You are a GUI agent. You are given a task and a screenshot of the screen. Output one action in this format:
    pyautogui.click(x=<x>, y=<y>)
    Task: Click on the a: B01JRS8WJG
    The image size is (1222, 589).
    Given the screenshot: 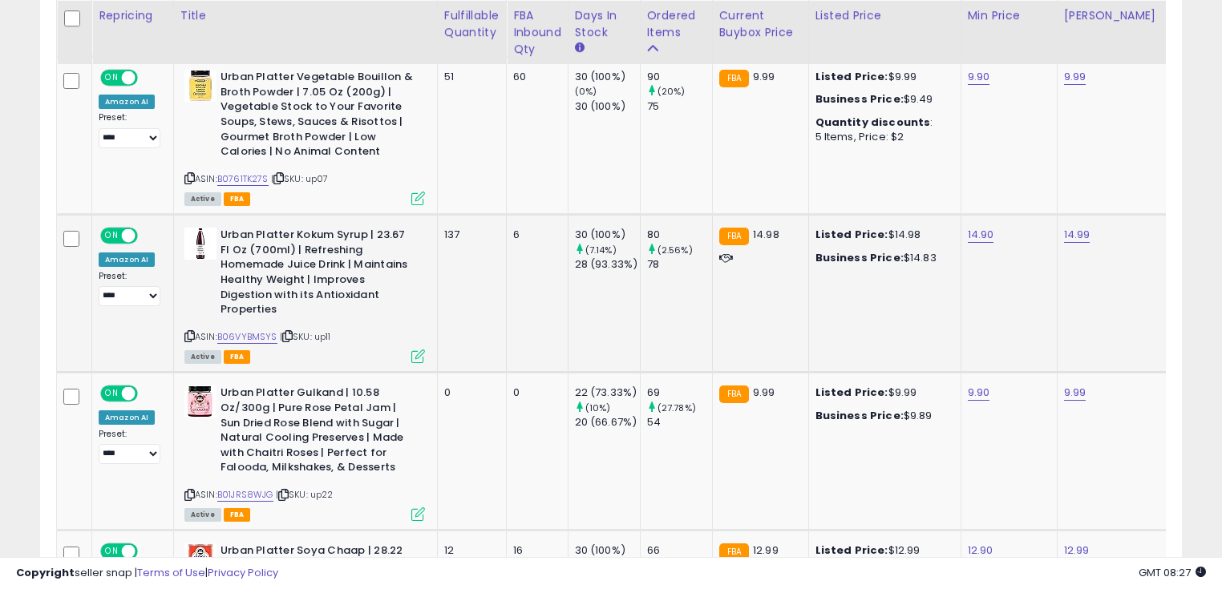 What is the action you would take?
    pyautogui.click(x=245, y=495)
    